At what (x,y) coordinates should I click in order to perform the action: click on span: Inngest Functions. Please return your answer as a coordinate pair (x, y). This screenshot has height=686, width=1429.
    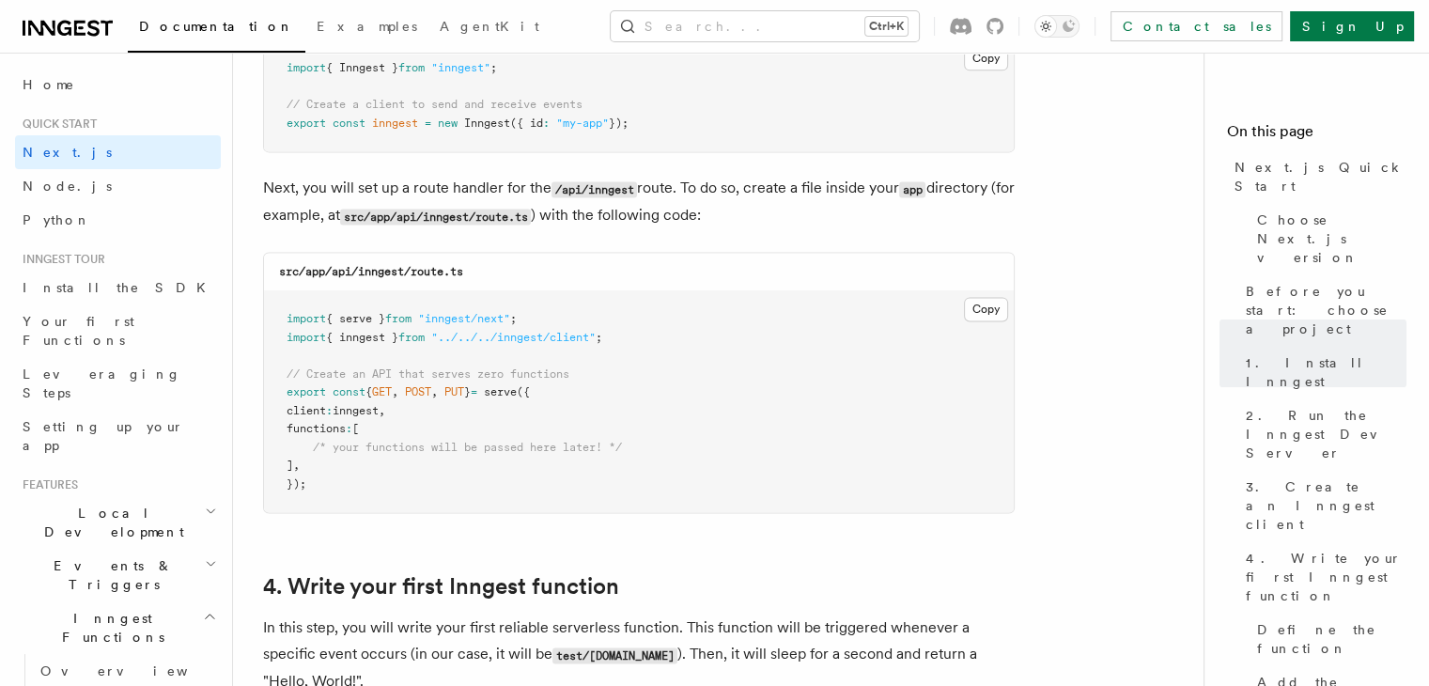
    Looking at the image, I should click on (109, 628).